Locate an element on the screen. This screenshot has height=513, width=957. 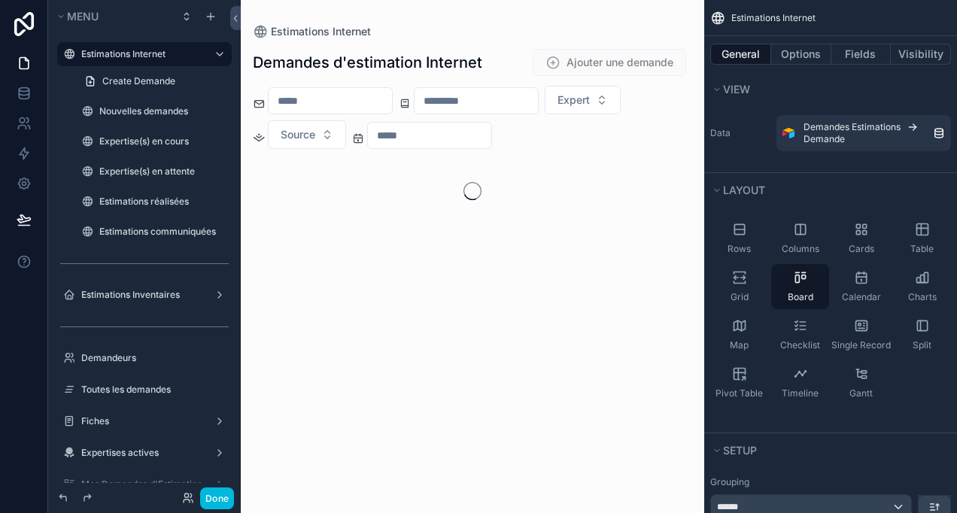
button: Layout is located at coordinates (826, 190).